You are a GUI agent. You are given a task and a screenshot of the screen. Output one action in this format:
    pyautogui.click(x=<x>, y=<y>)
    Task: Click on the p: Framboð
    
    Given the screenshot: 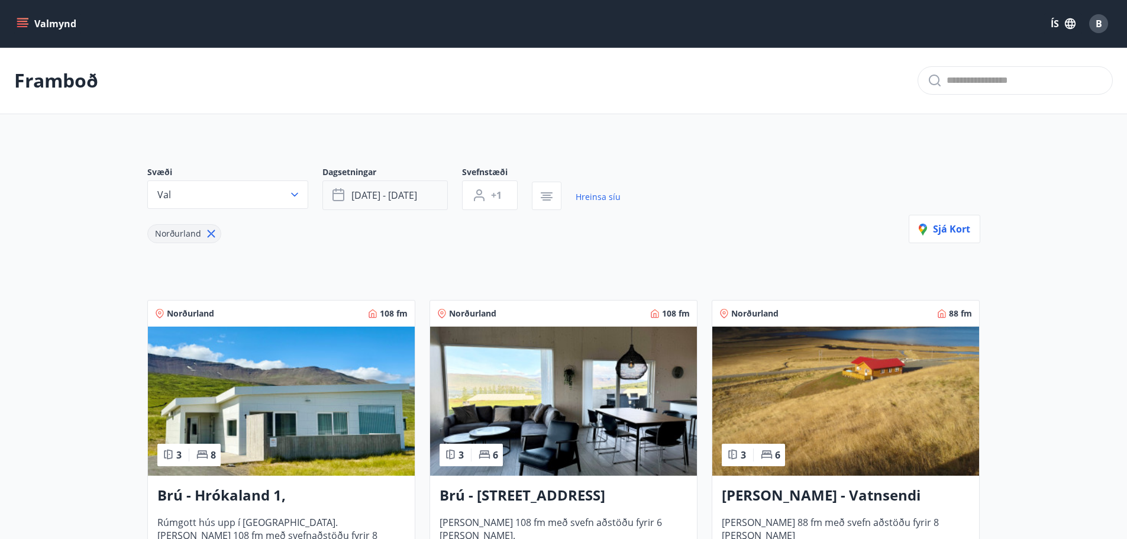 What is the action you would take?
    pyautogui.click(x=56, y=80)
    